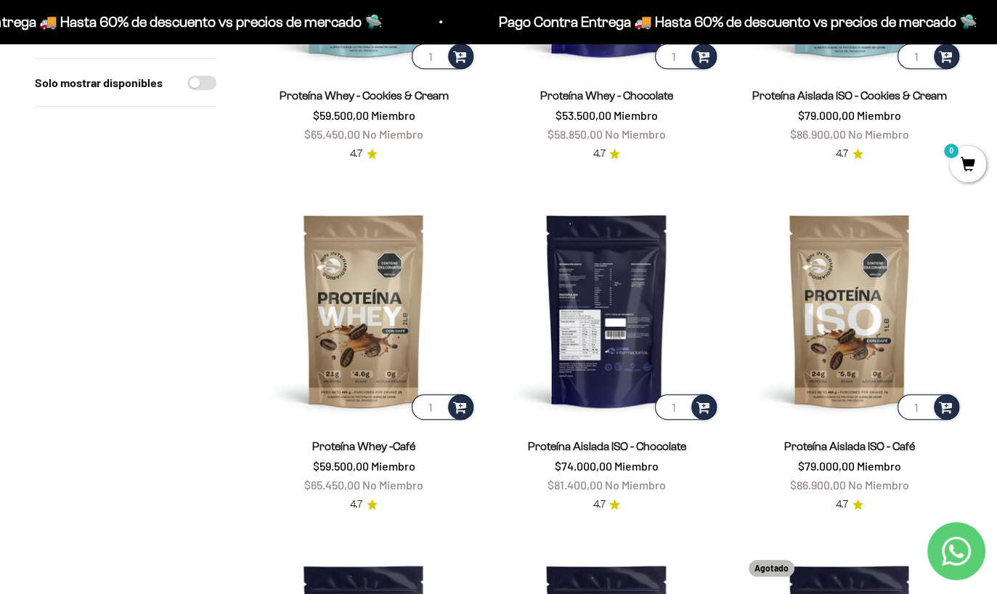  Describe the element at coordinates (607, 95) in the screenshot. I see `a: Proteína Whey - Chocolate` at that location.